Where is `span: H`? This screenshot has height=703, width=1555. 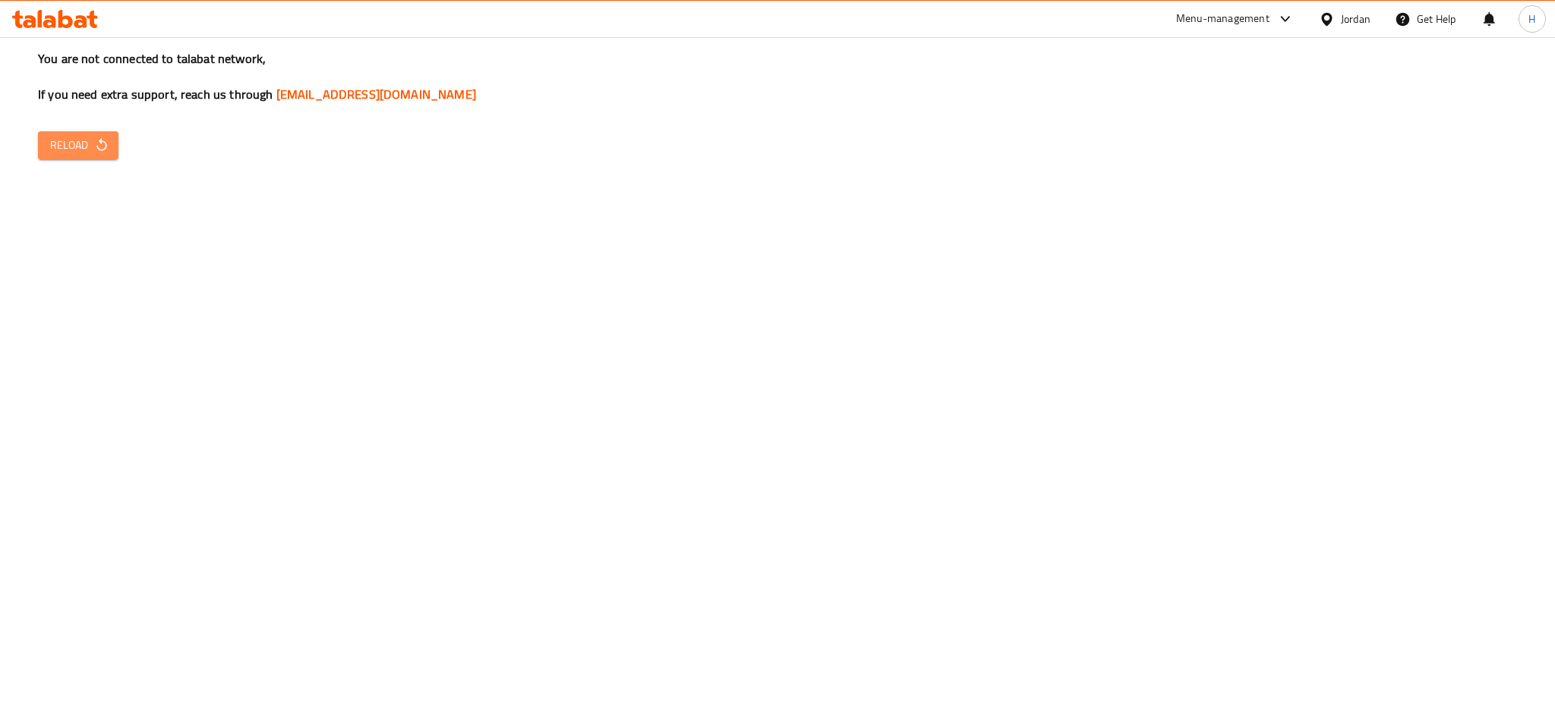
span: H is located at coordinates (1532, 19).